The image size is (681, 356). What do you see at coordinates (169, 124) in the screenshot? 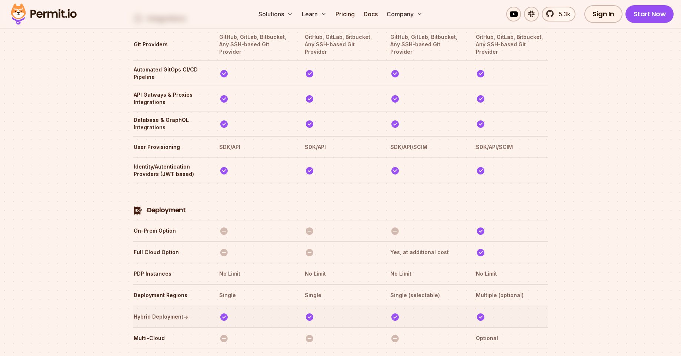
I see `th: Database & GraphQL Integrations` at bounding box center [169, 124].